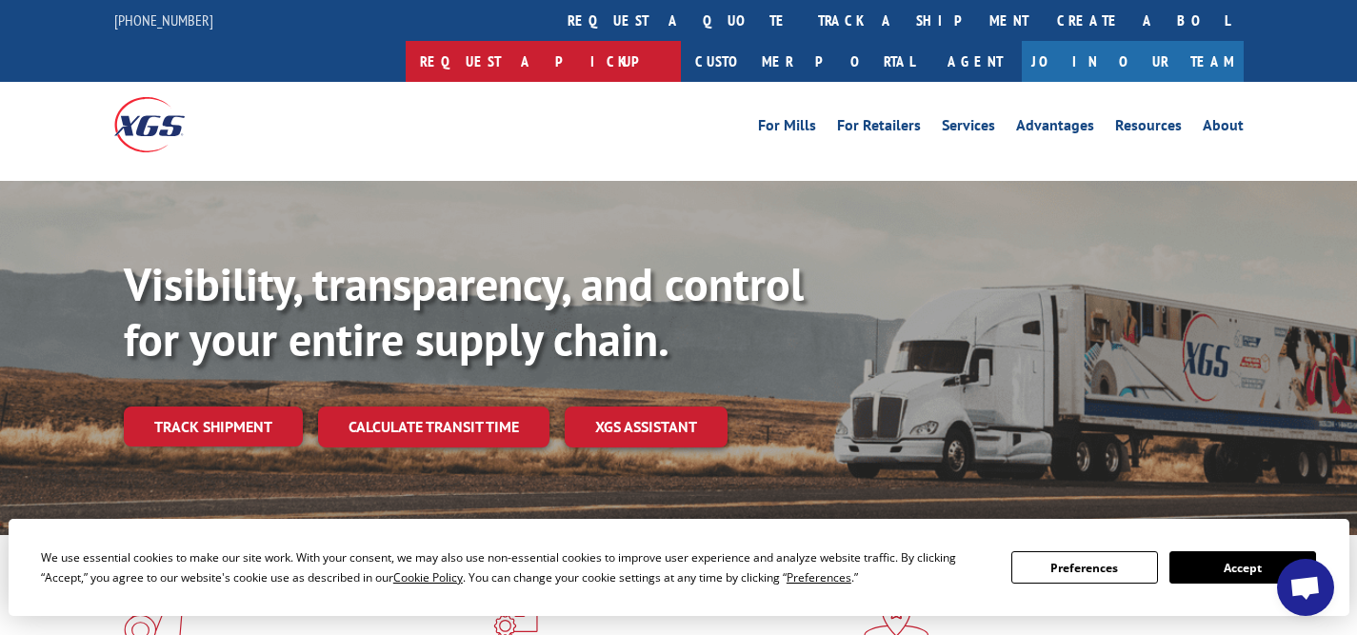 This screenshot has height=635, width=1357. I want to click on a: Advantages, so click(1055, 129).